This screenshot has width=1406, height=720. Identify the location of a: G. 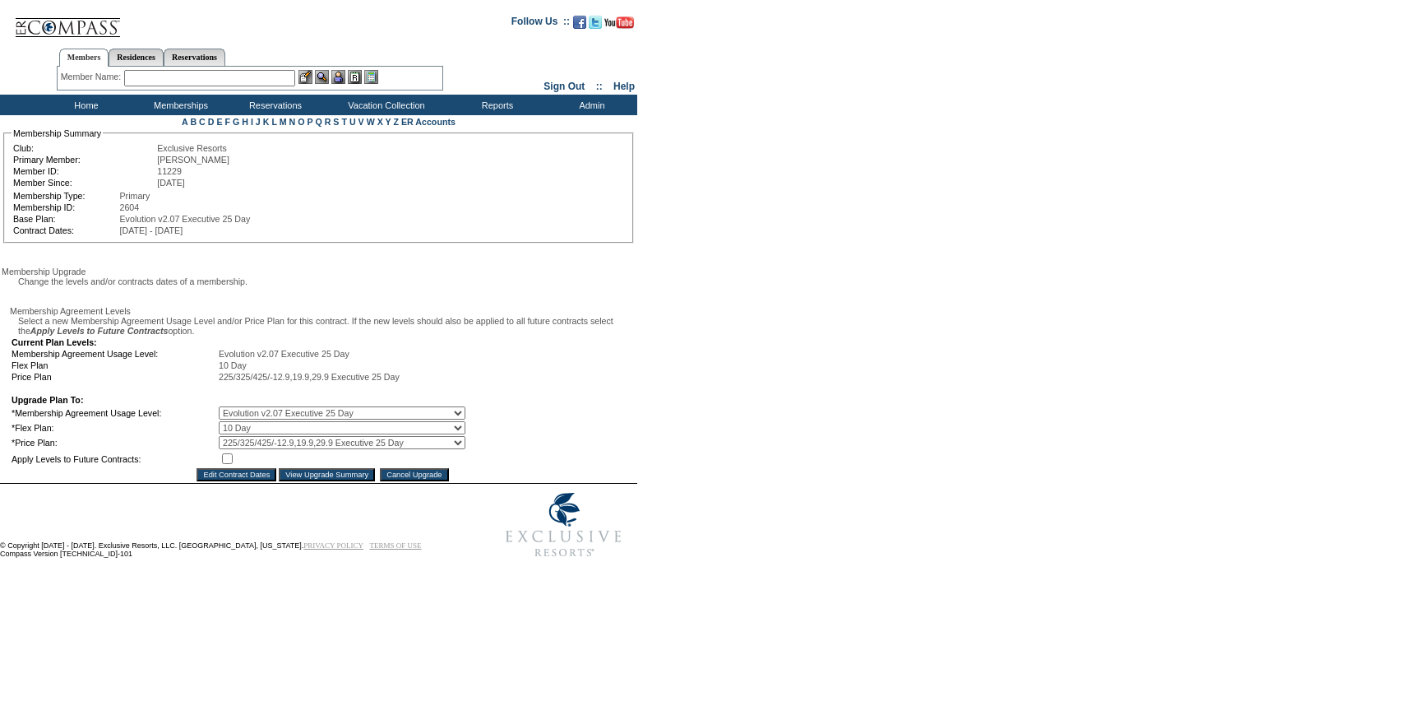
(236, 122).